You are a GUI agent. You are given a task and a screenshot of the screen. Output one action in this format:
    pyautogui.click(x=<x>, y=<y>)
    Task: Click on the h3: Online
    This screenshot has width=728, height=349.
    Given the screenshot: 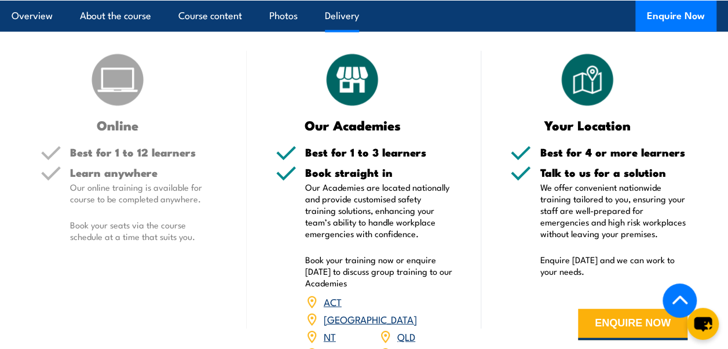 What is the action you would take?
    pyautogui.click(x=118, y=125)
    